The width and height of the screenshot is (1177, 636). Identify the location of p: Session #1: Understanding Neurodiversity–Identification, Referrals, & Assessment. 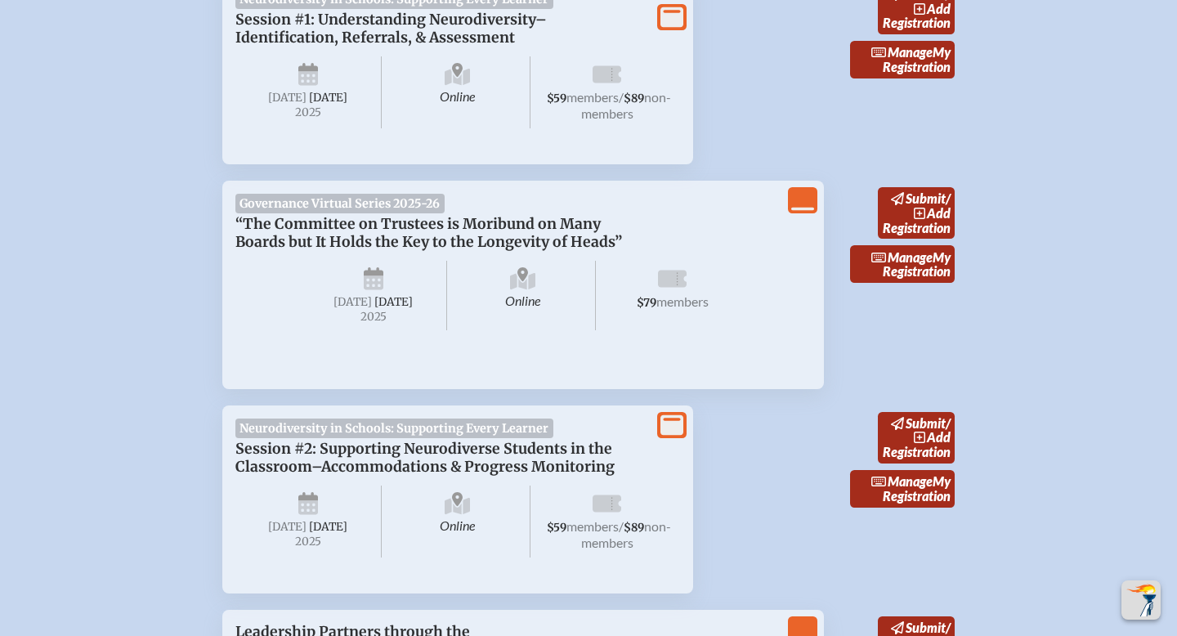
(441, 29).